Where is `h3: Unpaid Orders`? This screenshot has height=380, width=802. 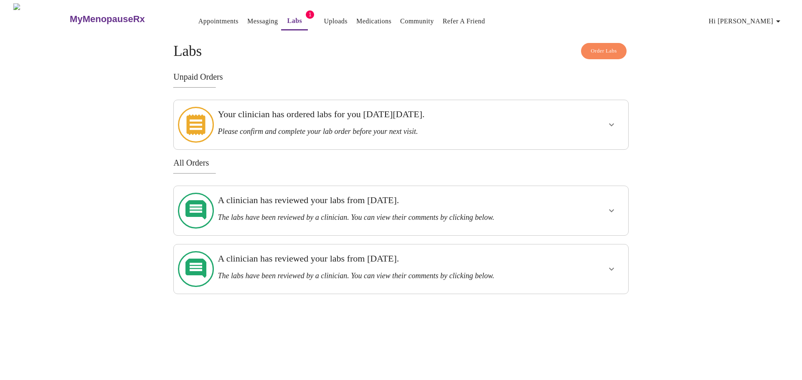 h3: Unpaid Orders is located at coordinates (401, 77).